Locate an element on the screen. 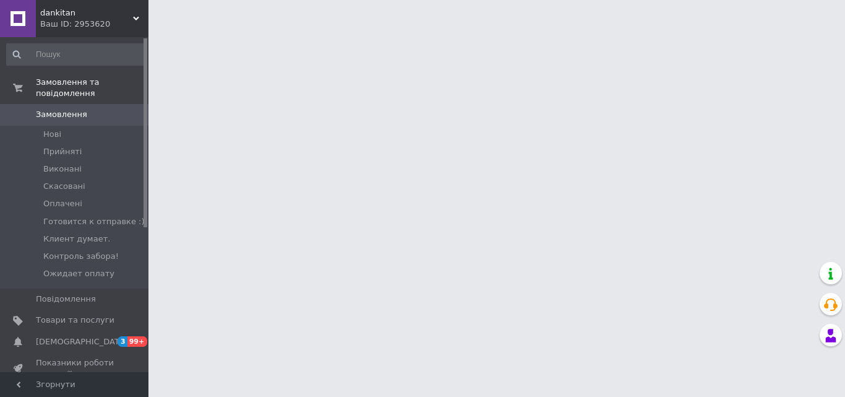 The image size is (845, 397). span: Товари та послуги is located at coordinates (75, 320).